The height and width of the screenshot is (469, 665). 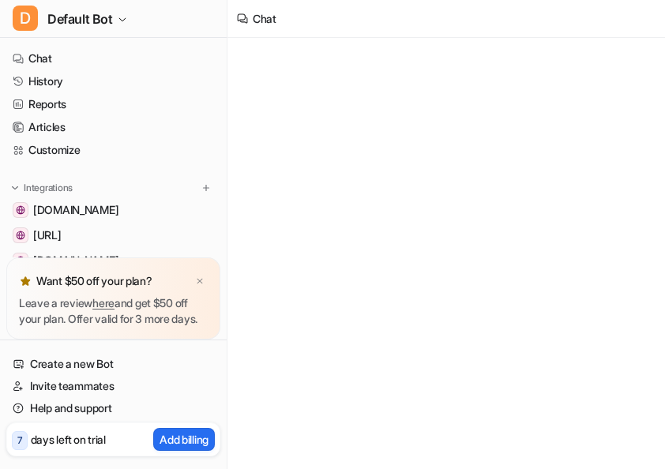 What do you see at coordinates (80, 19) in the screenshot?
I see `span: Default Bot` at bounding box center [80, 19].